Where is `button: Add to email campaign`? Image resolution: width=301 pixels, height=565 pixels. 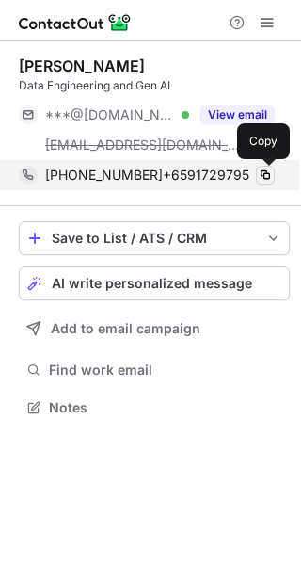 button: Add to email campaign is located at coordinates (154, 329).